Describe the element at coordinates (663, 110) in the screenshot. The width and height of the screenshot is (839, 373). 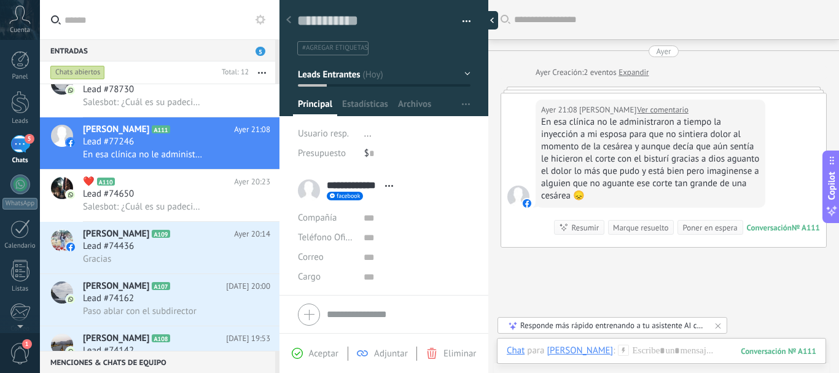
I see `a: Ver comentario` at that location.